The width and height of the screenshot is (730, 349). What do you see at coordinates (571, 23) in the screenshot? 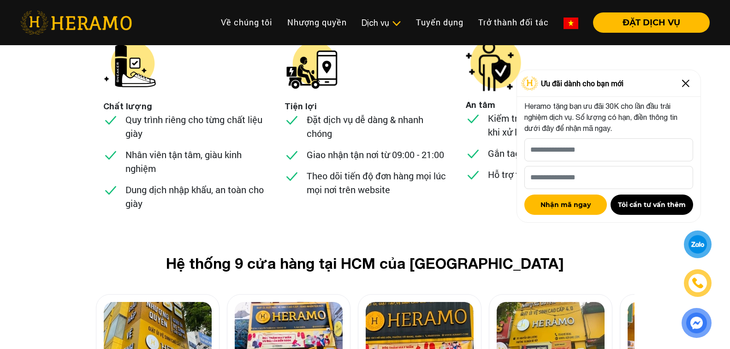
I see `img: vn-flag.png` at bounding box center [571, 23].